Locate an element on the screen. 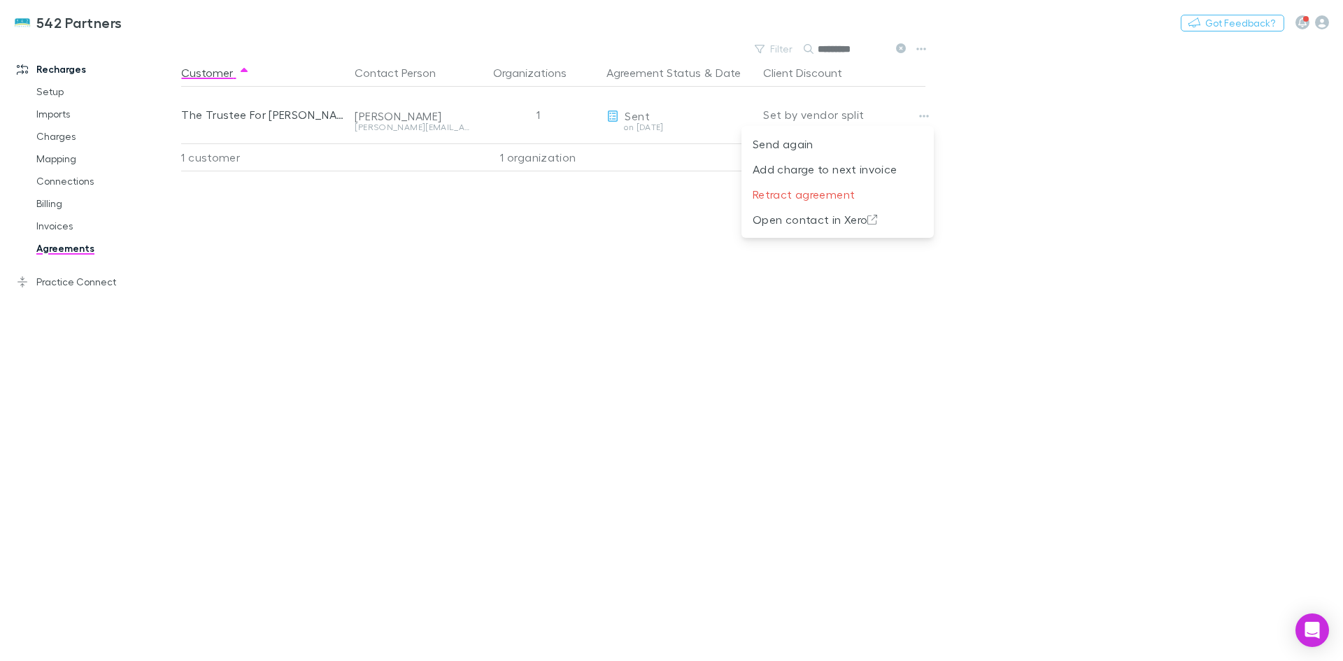  p: Retract agreement is located at coordinates (837, 194).